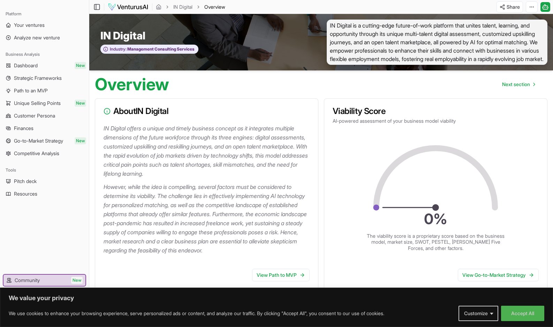 This screenshot has height=327, width=553. Describe the element at coordinates (479, 314) in the screenshot. I see `button: Customize` at that location.